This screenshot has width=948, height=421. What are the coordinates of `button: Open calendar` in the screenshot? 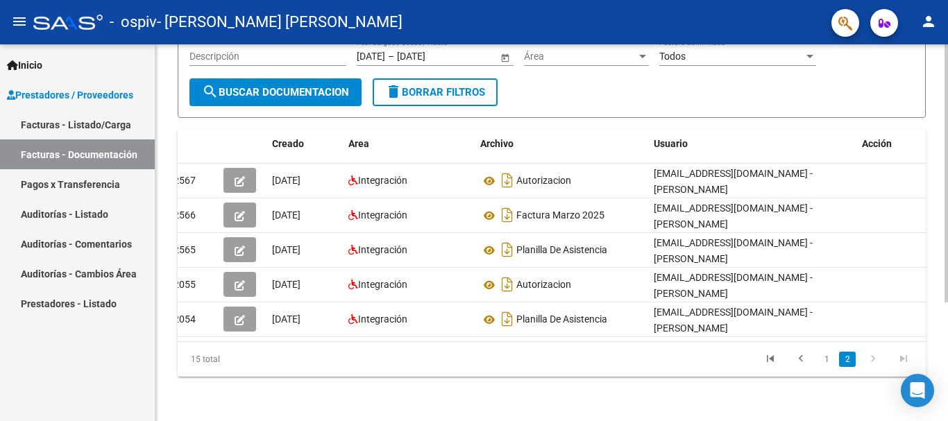 It's located at (505, 57).